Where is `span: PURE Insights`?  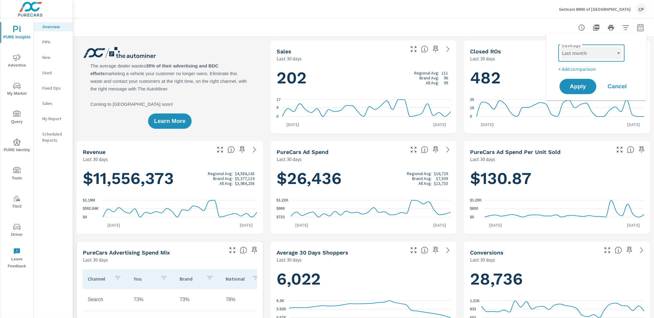
span: PURE Insights is located at coordinates (17, 33).